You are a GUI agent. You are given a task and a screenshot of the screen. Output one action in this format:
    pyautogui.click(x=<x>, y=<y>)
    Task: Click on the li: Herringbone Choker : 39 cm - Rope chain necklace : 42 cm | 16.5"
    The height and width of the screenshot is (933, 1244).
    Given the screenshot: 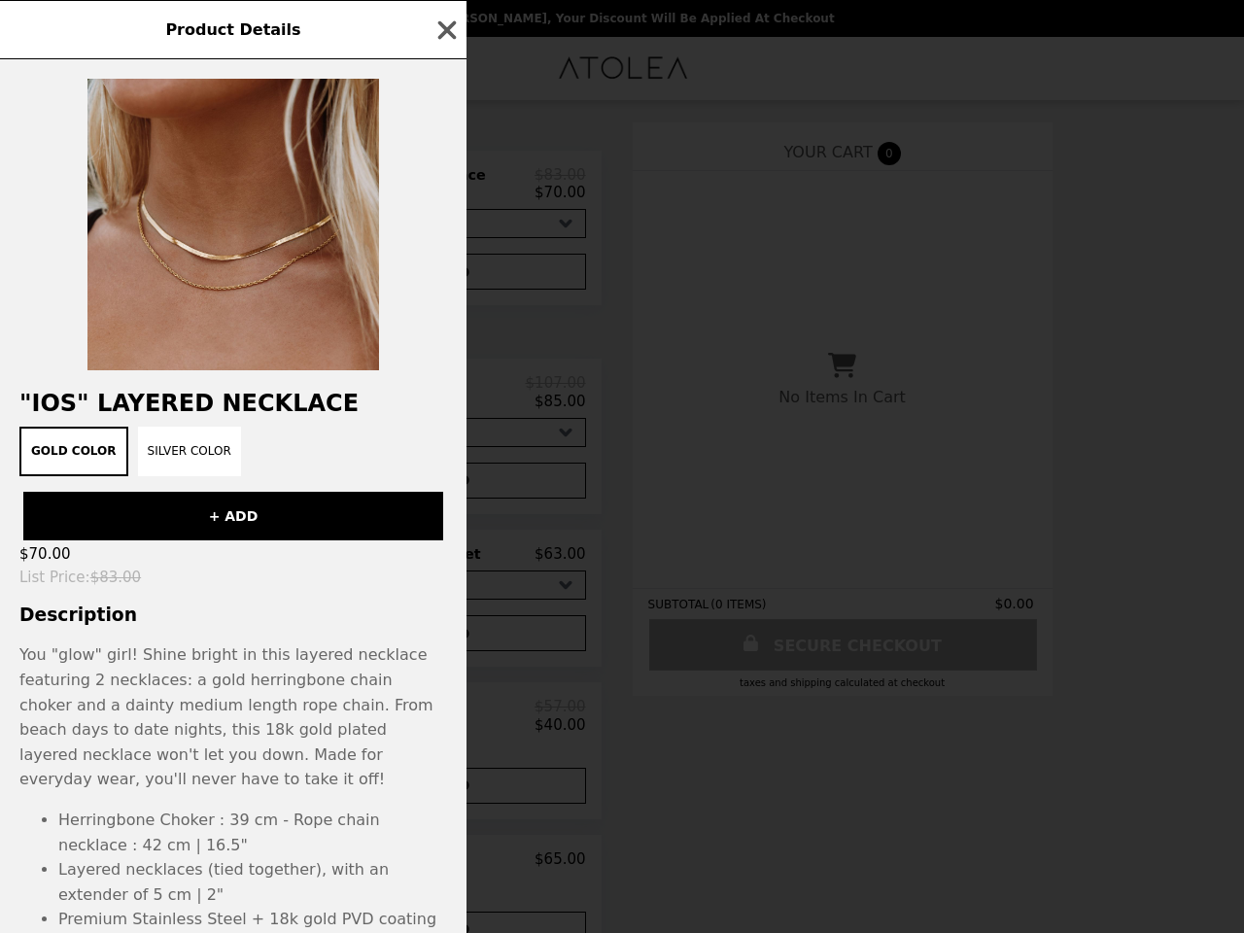 What is the action you would take?
    pyautogui.click(x=253, y=832)
    